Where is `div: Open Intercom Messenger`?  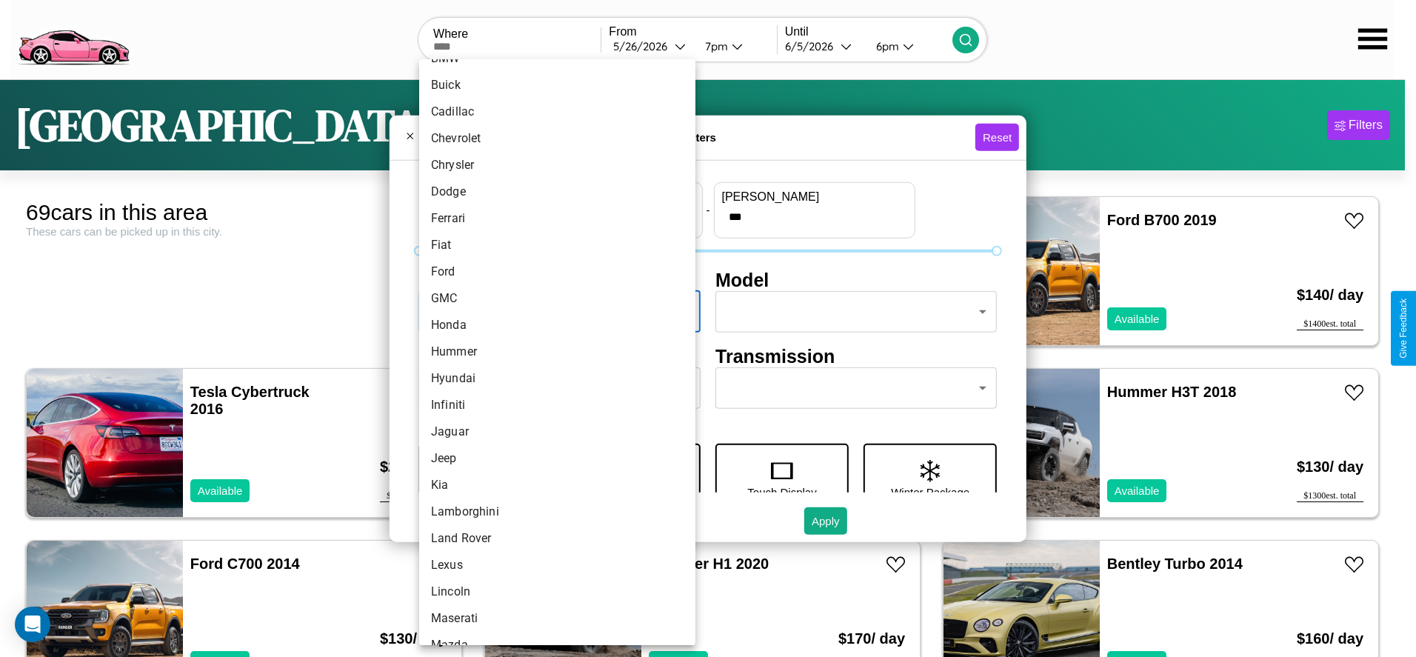 div: Open Intercom Messenger is located at coordinates (33, 624).